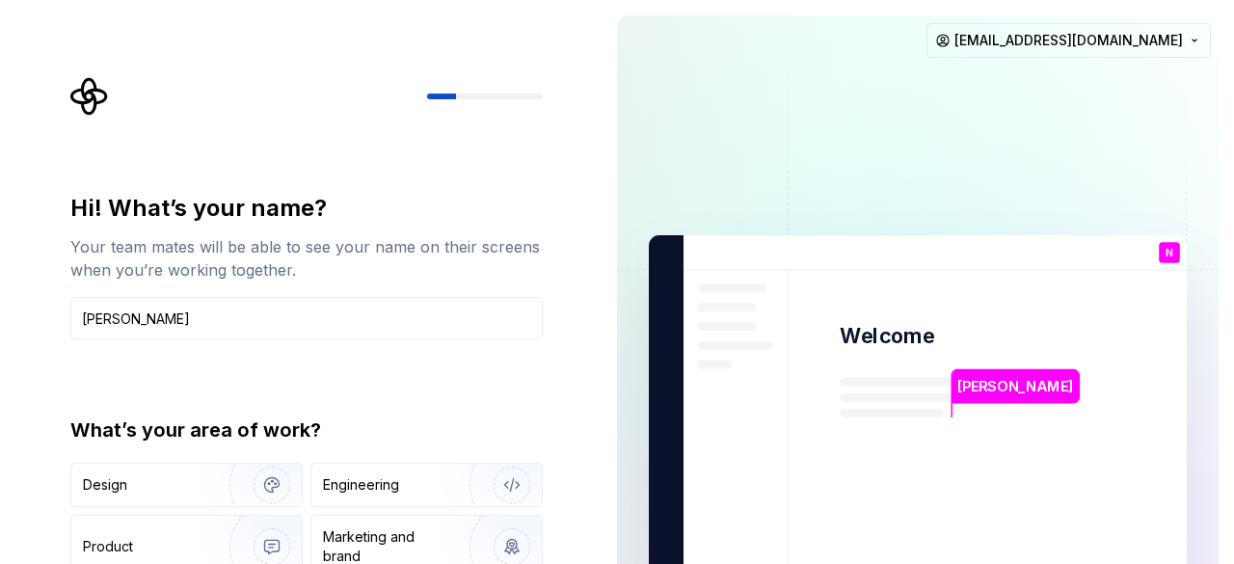 The image size is (1234, 564). Describe the element at coordinates (1170, 253) in the screenshot. I see `p: N` at that location.